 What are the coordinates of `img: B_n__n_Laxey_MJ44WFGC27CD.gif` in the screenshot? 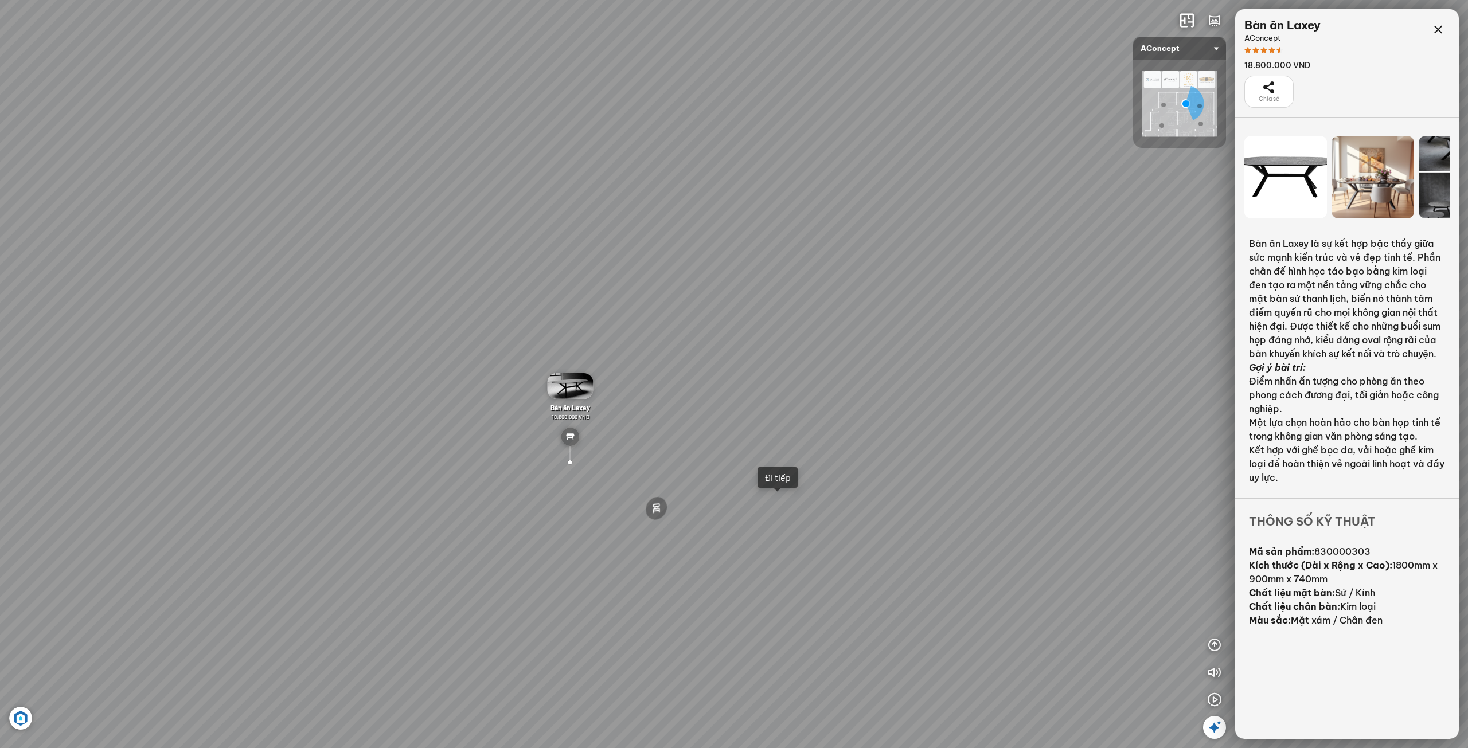 It's located at (570, 386).